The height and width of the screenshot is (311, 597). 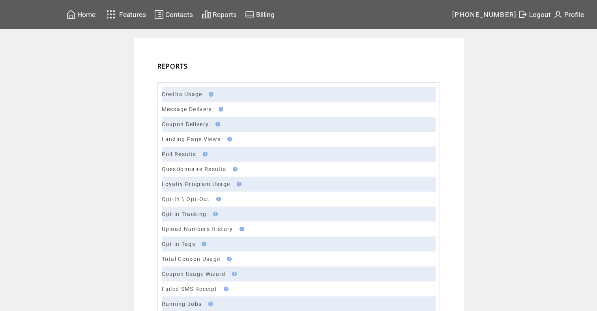 What do you see at coordinates (71, 14) in the screenshot?
I see `img: home.svg` at bounding box center [71, 14].